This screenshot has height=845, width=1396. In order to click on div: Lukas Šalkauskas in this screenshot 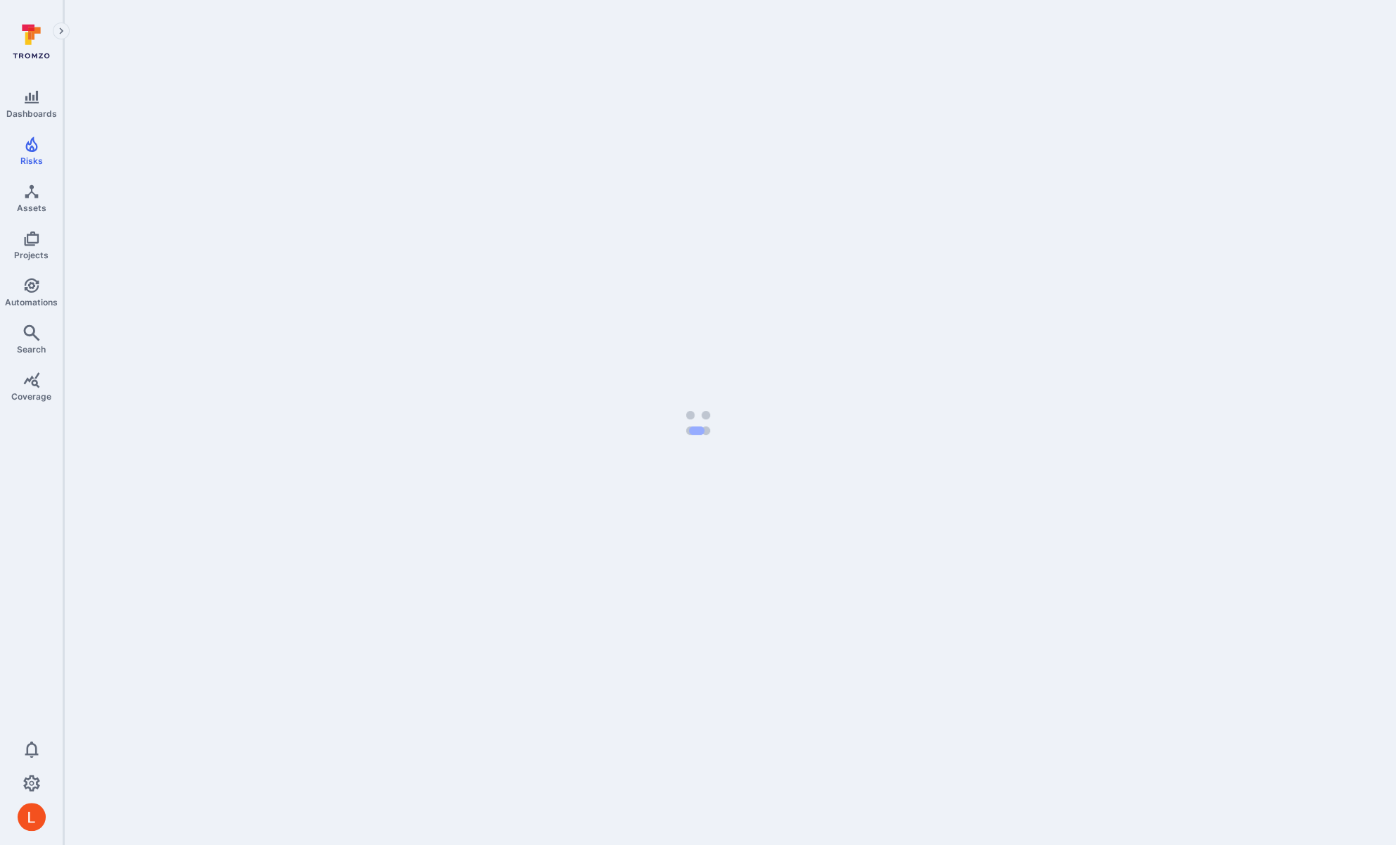, I will do `click(32, 817)`.